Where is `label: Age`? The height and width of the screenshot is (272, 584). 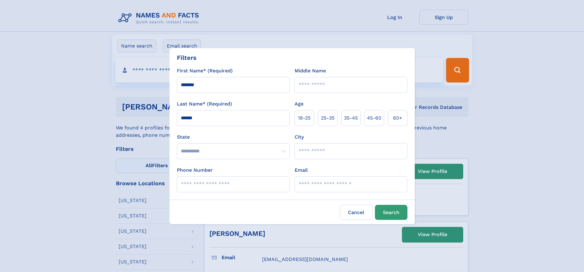
label: Age is located at coordinates (299, 104).